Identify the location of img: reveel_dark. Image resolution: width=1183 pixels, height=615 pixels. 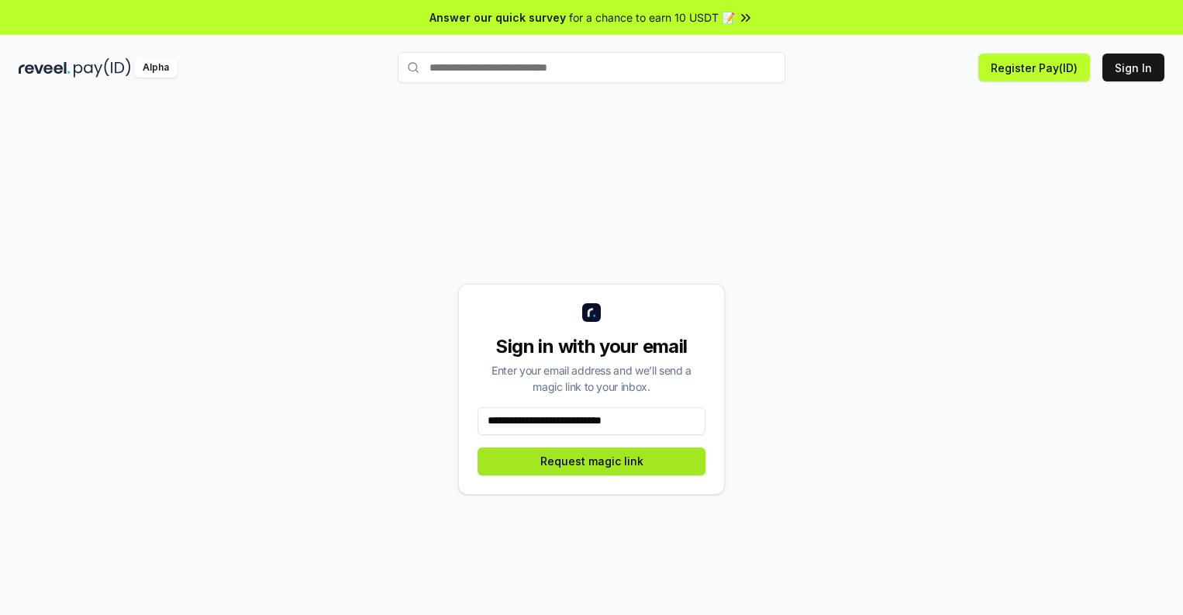
(44, 67).